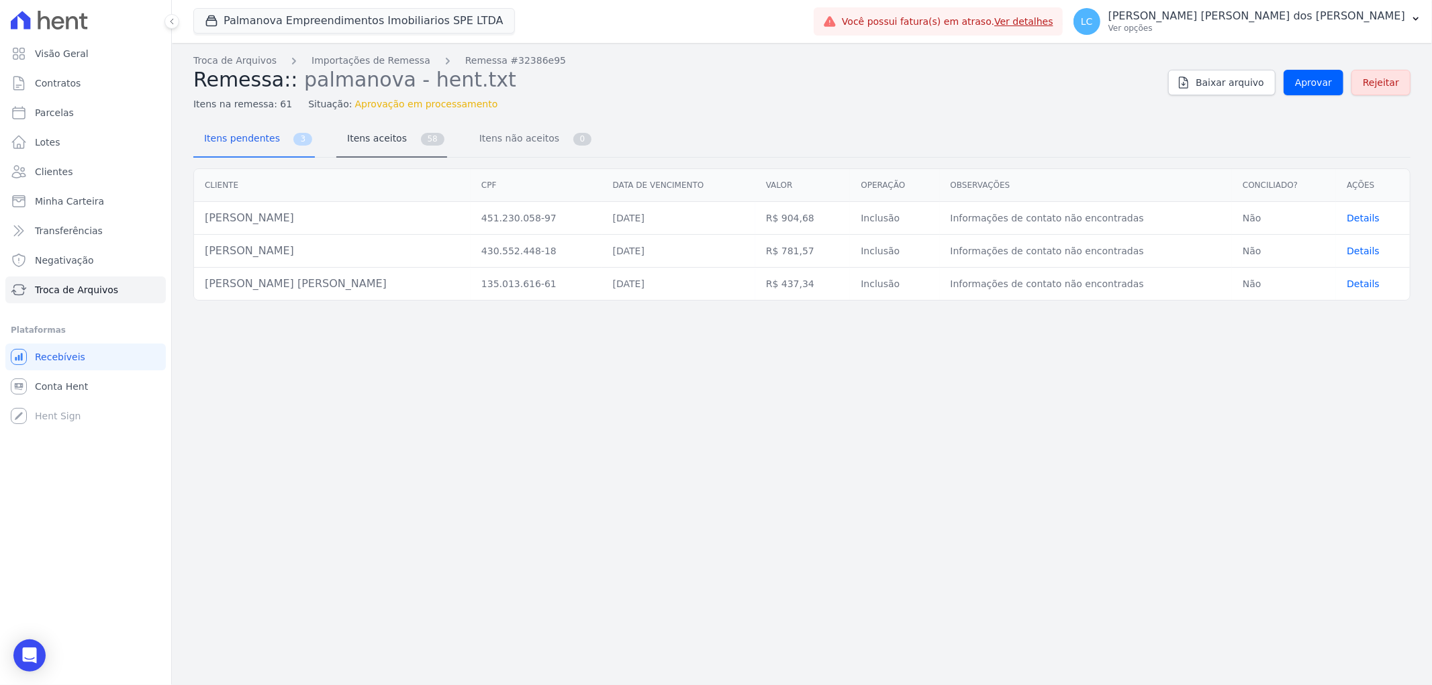 This screenshot has height=685, width=1432. I want to click on a: Contratos, so click(85, 83).